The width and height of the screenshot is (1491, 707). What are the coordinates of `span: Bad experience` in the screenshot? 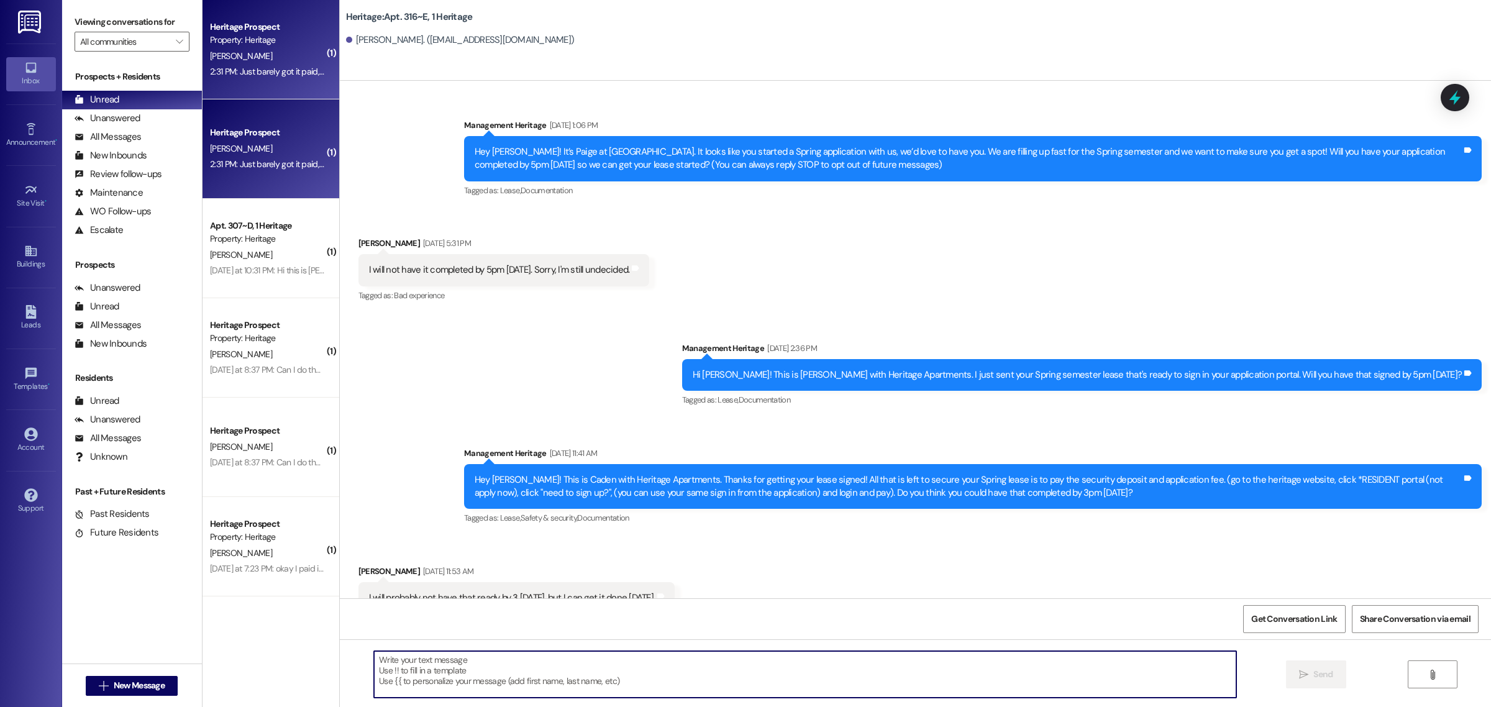 It's located at (419, 295).